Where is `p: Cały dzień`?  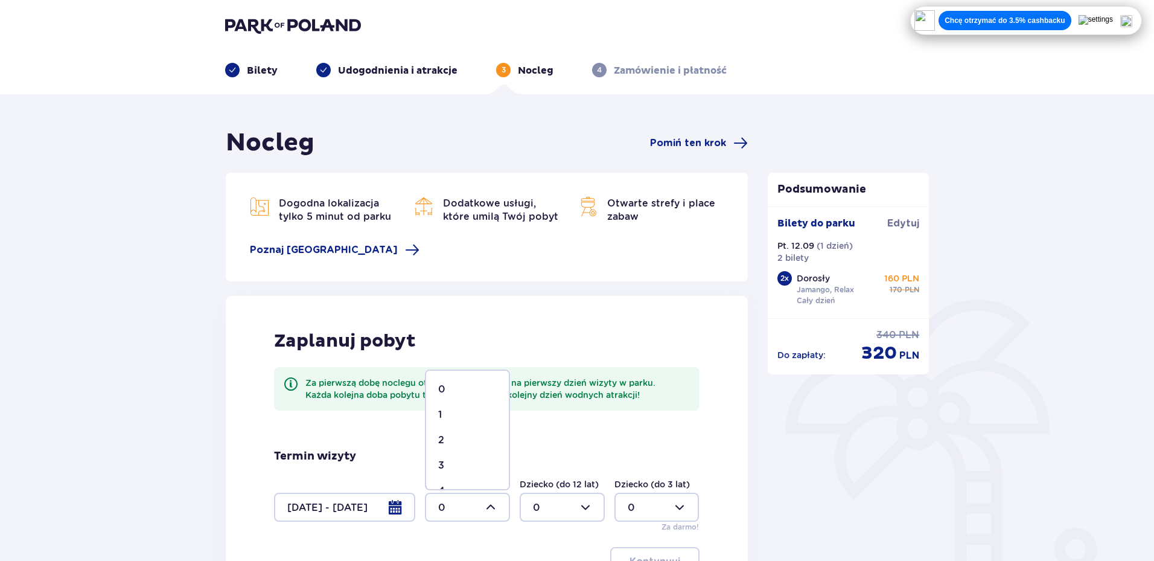 p: Cały dzień is located at coordinates (815, 301).